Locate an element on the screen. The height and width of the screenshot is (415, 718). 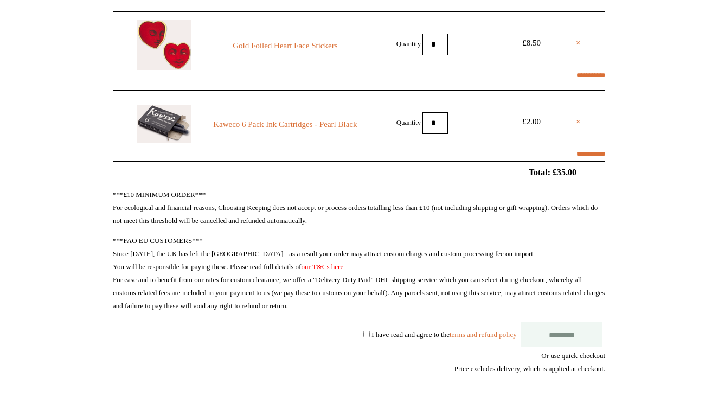
img: Kaweco 6 Pack Ink Cartridges - Pearl Black is located at coordinates (164, 124).